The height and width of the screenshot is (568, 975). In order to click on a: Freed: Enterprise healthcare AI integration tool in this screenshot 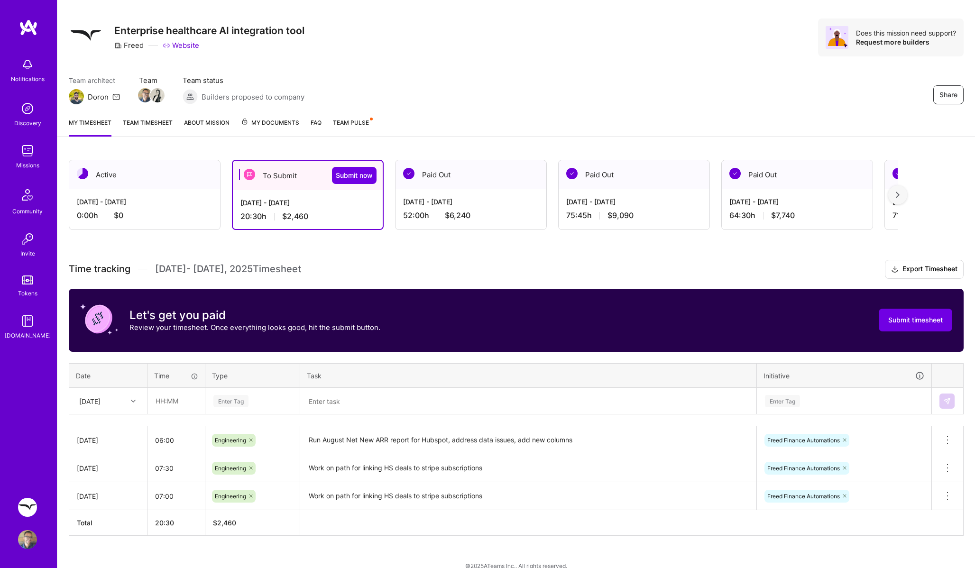, I will do `click(28, 508)`.